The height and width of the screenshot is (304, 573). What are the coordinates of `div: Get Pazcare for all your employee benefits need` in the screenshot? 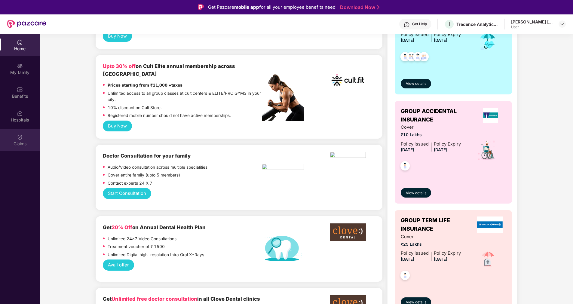 It's located at (272, 7).